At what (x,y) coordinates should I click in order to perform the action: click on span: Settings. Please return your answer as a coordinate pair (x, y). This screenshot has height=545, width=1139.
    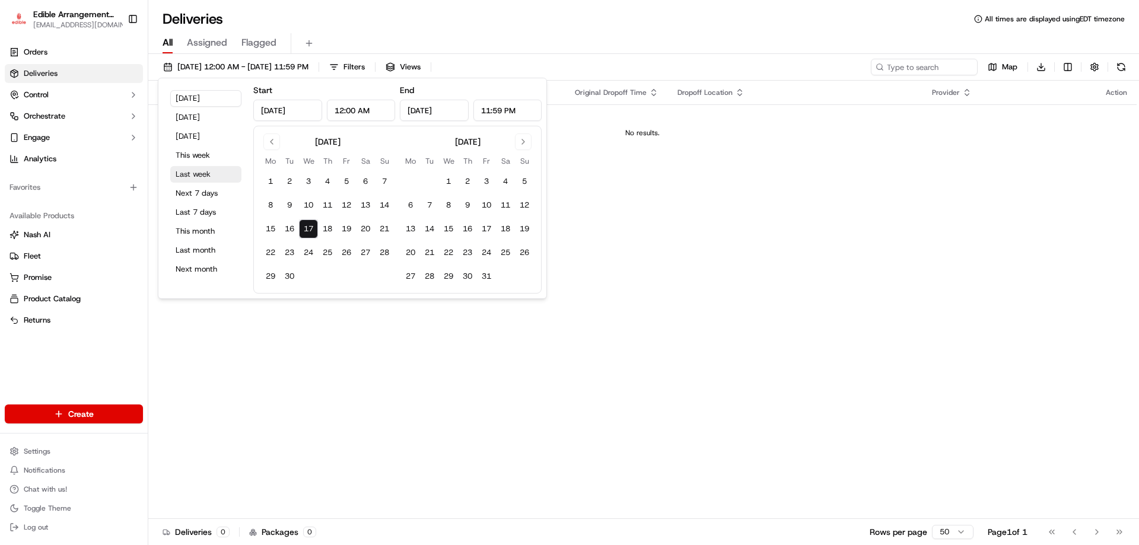
    Looking at the image, I should click on (37, 451).